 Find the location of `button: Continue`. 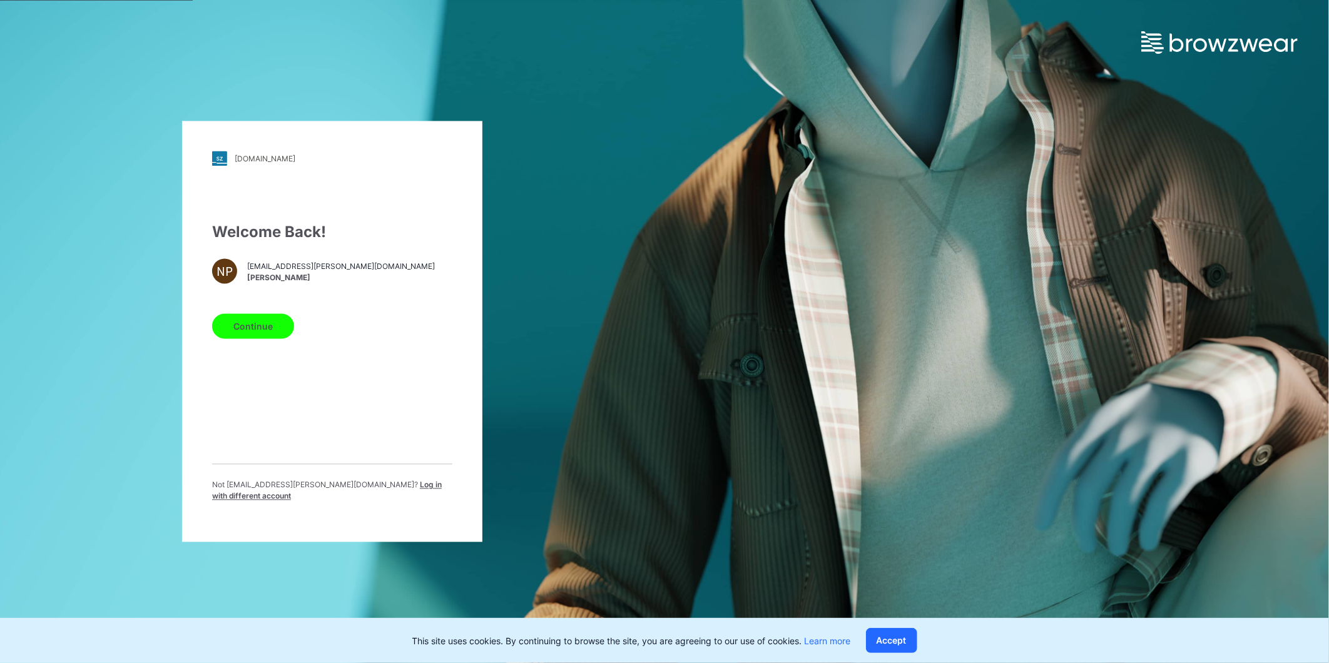

button: Continue is located at coordinates (253, 327).